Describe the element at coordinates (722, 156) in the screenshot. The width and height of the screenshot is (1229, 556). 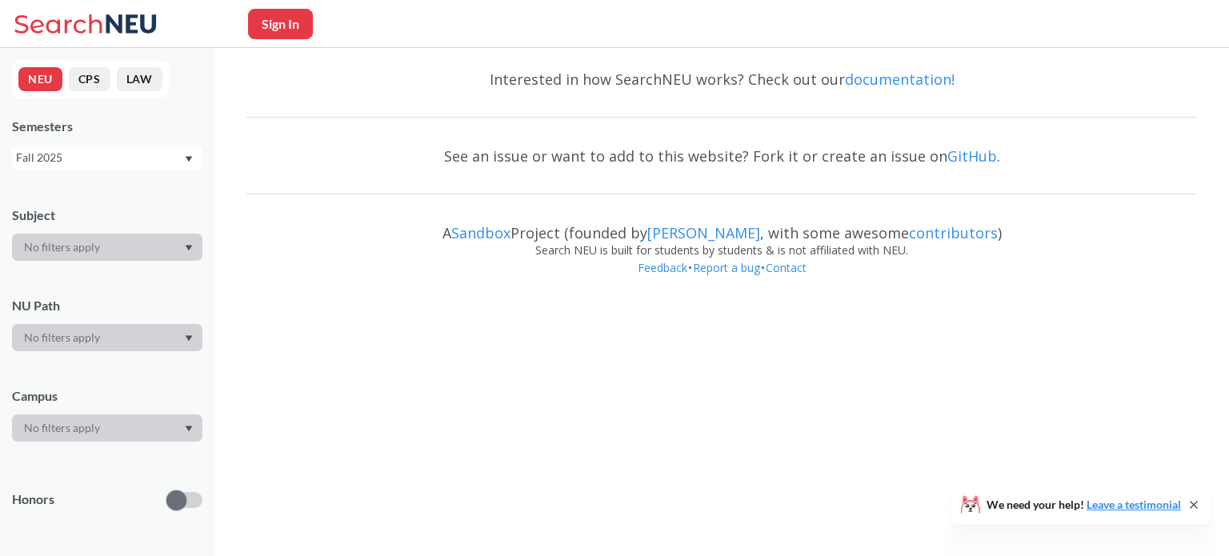
I see `div: See an issue or want to add to this website? Fork it or create an issue on .` at that location.